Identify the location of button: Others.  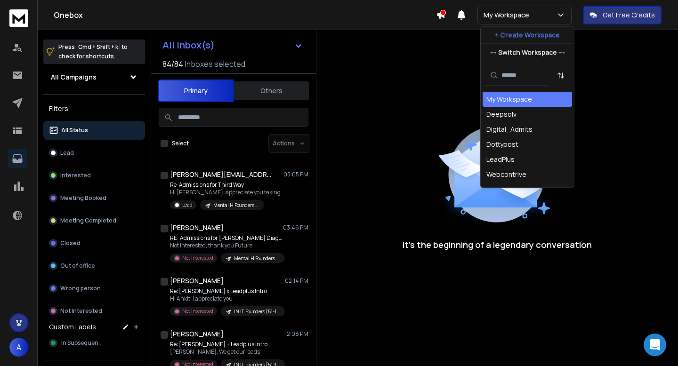
(271, 91).